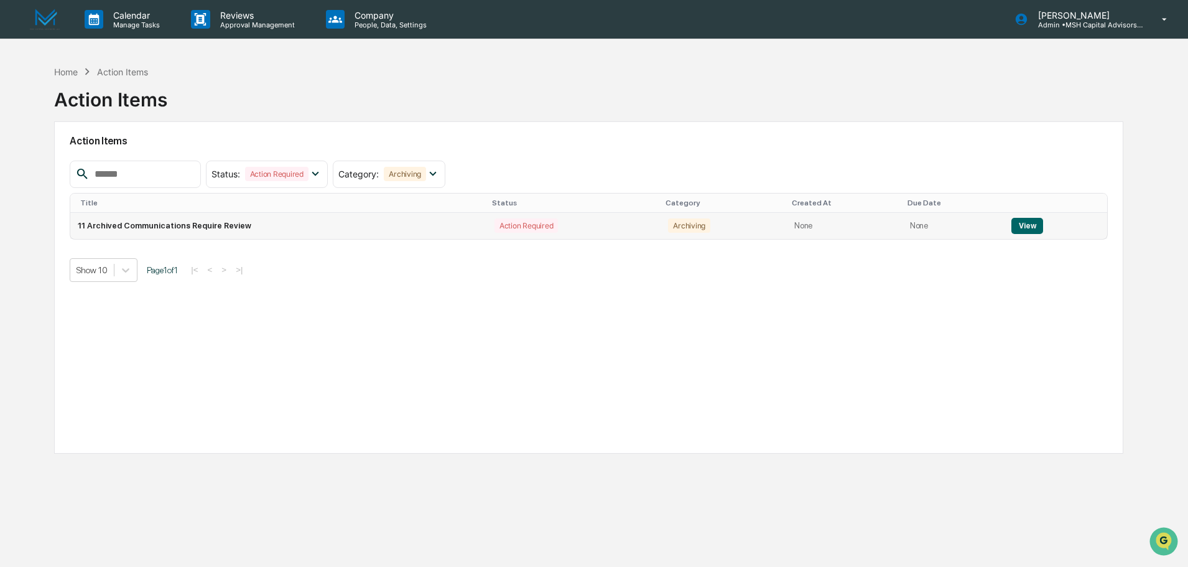  Describe the element at coordinates (46, 163) in the screenshot. I see `a: 🖐️Preclearance` at that location.